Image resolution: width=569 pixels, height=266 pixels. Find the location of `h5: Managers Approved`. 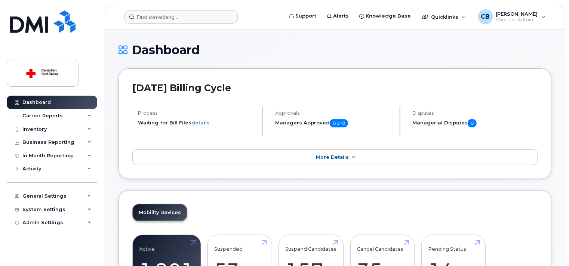

h5: Managers Approved is located at coordinates (334, 123).